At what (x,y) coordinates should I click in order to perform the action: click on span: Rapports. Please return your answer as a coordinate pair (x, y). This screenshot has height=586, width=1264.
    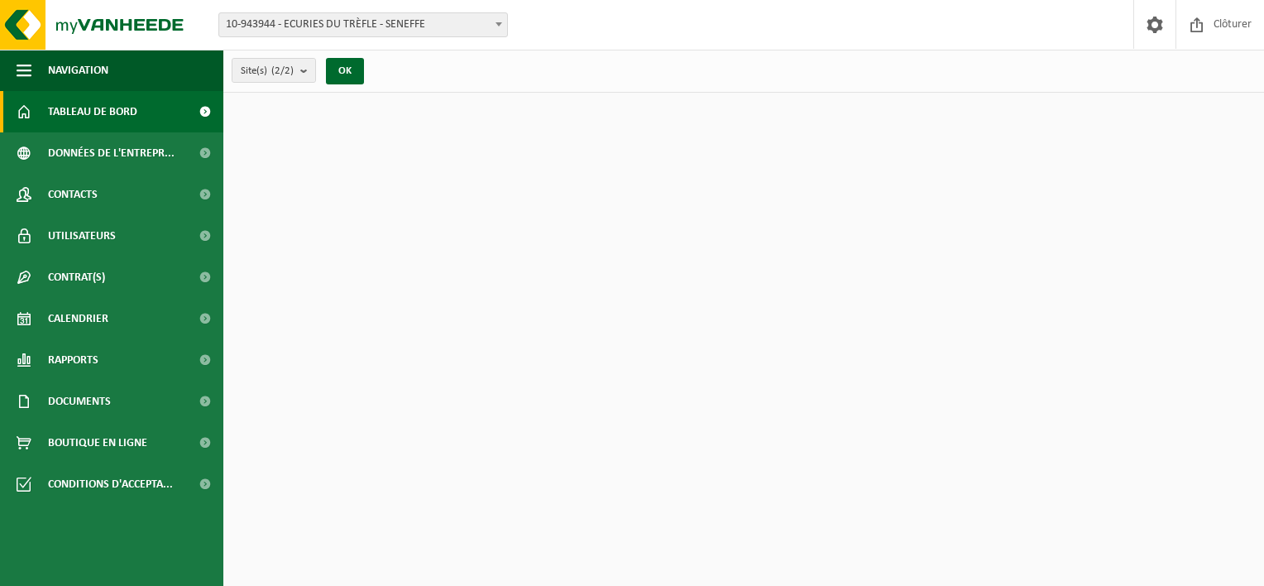
    Looking at the image, I should click on (73, 360).